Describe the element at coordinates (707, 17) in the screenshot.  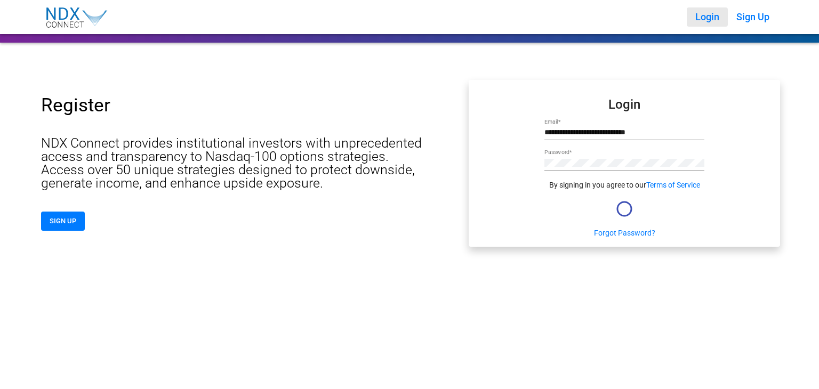
I see `span: Login` at that location.